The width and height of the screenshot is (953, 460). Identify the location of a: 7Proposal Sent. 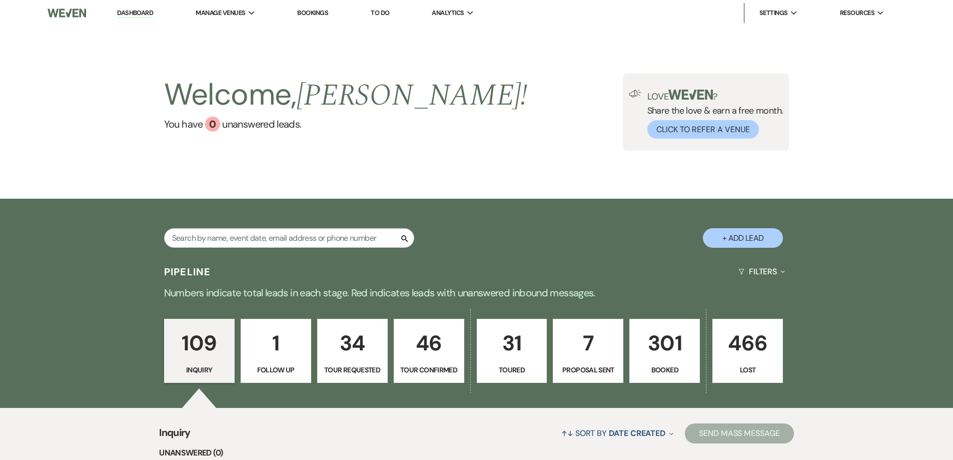
(588, 351).